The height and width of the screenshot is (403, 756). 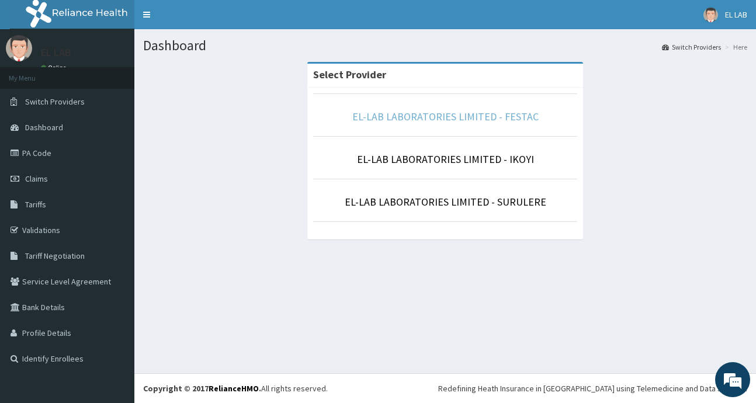 I want to click on div: Chat with us now, so click(x=129, y=73).